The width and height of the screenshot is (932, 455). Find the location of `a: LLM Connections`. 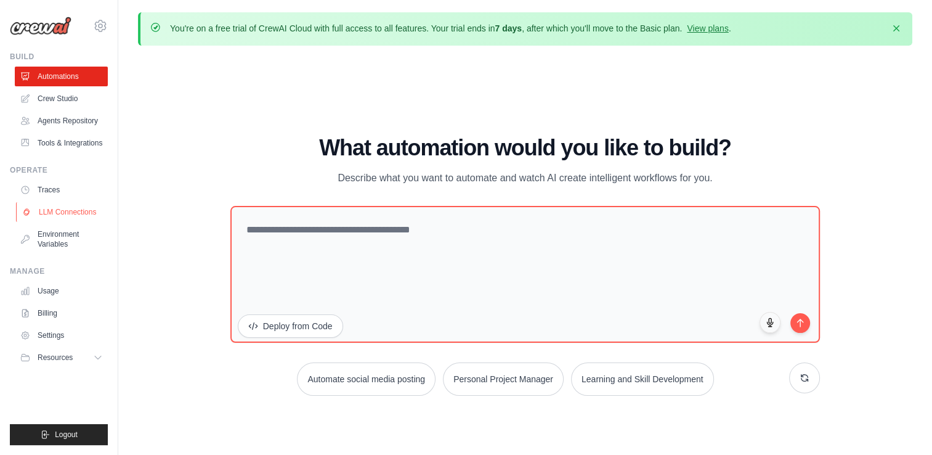

a: LLM Connections is located at coordinates (62, 212).